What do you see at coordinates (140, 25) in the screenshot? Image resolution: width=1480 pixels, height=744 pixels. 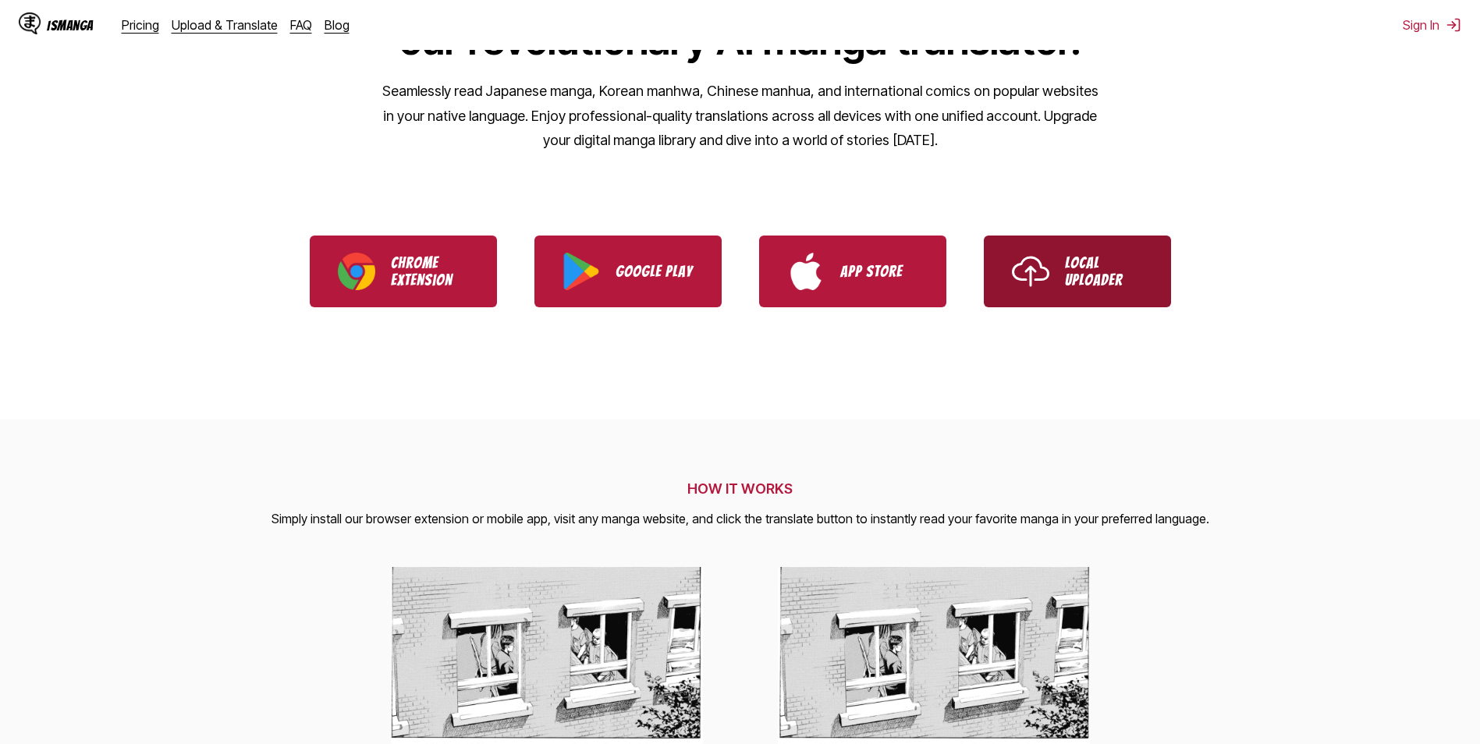 I see `a: Pricing` at bounding box center [140, 25].